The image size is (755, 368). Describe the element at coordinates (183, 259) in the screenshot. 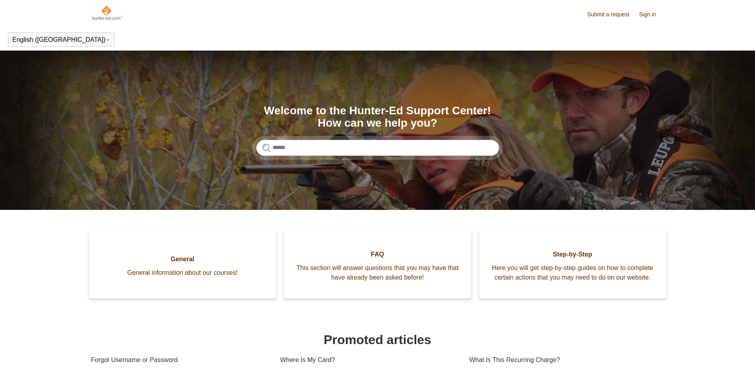

I see `span: General` at that location.